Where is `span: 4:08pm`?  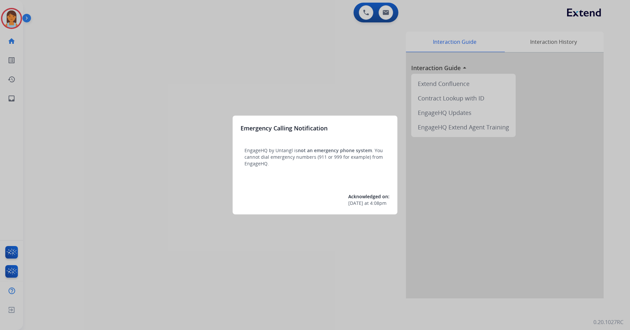
span: 4:08pm is located at coordinates (378, 203).